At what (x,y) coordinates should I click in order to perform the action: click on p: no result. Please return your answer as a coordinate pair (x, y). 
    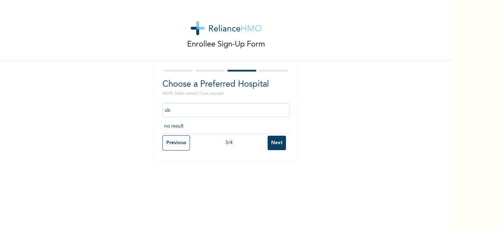
    Looking at the image, I should click on (226, 126).